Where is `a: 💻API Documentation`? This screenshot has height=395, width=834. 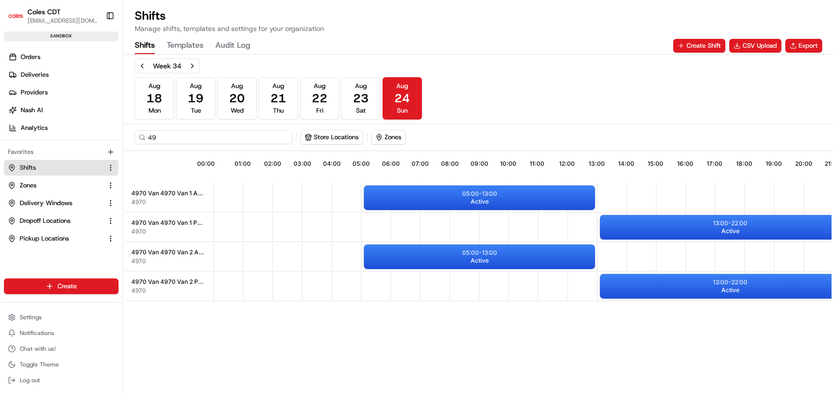 a: 💻API Documentation is located at coordinates (120, 148).